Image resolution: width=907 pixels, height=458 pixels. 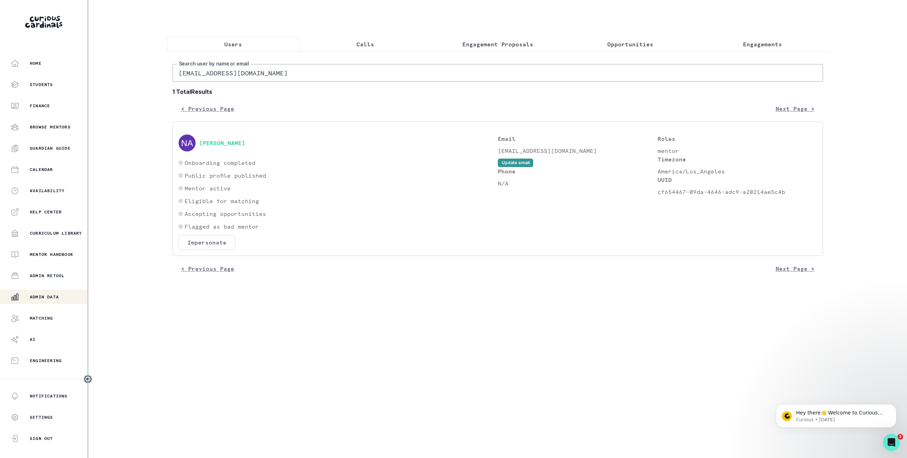 What do you see at coordinates (225, 176) in the screenshot?
I see `p: Public profile published` at bounding box center [225, 176].